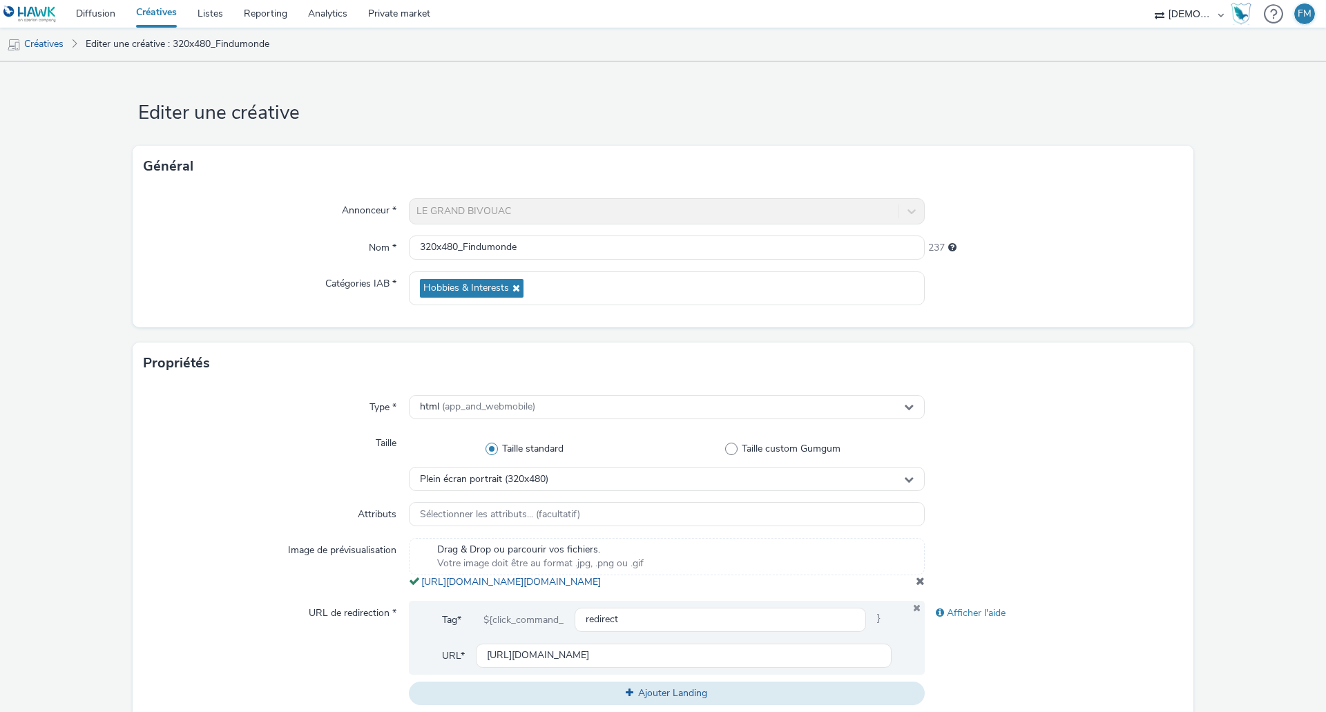 Image resolution: width=1326 pixels, height=712 pixels. Describe the element at coordinates (484, 479) in the screenshot. I see `span: Plein écran portrait (320x480)` at that location.